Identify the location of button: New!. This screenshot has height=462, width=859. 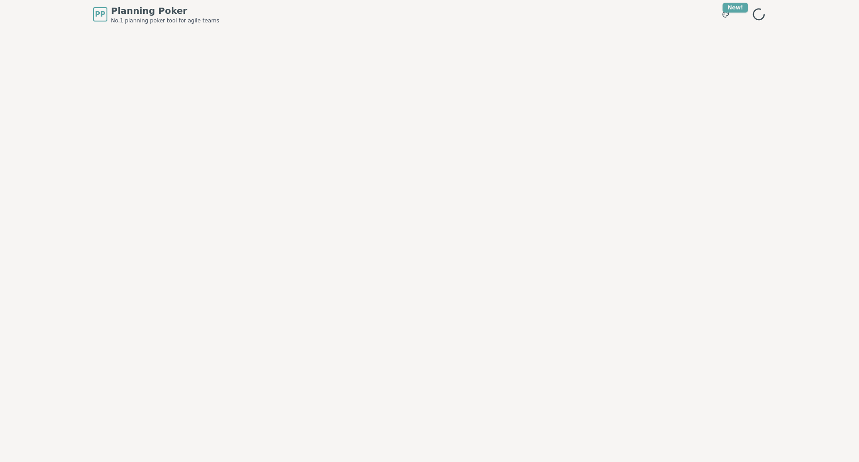
(726, 14).